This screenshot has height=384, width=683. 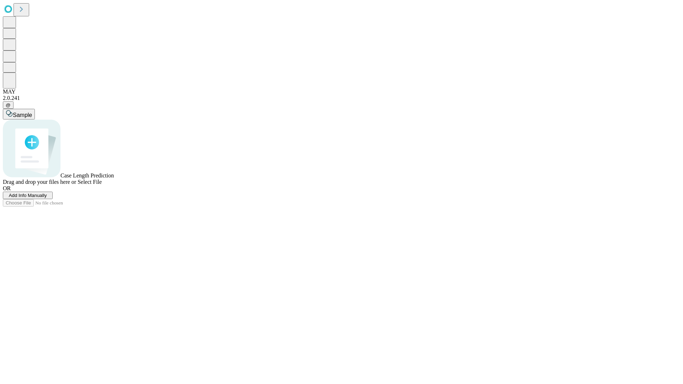 I want to click on span: Drag and drop your files here or, so click(x=40, y=182).